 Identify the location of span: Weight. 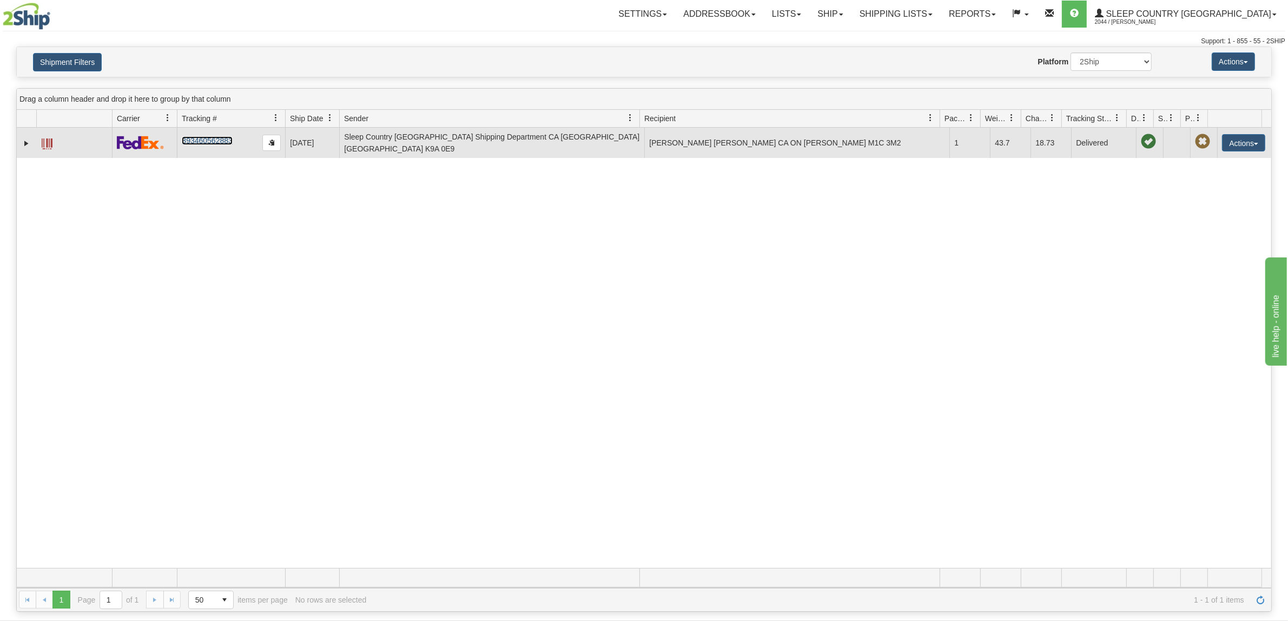
(997, 119).